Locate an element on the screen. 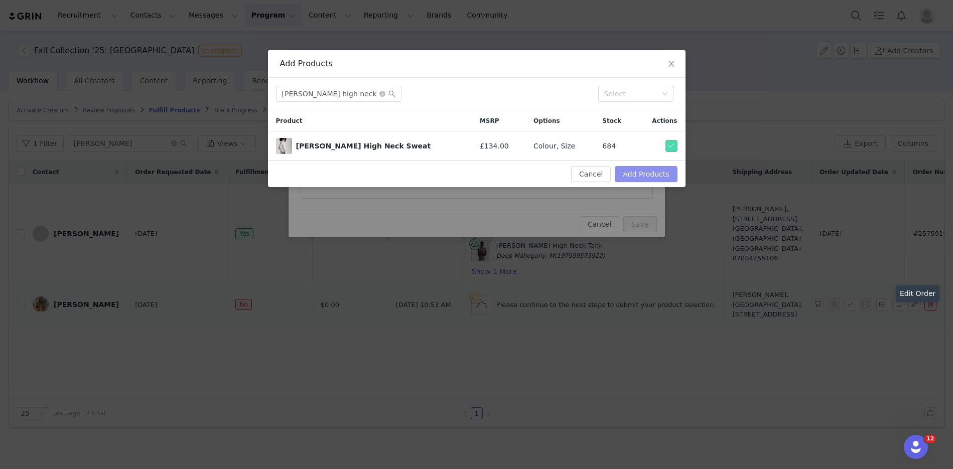 The width and height of the screenshot is (953, 469). input: Search... is located at coordinates (339, 94).